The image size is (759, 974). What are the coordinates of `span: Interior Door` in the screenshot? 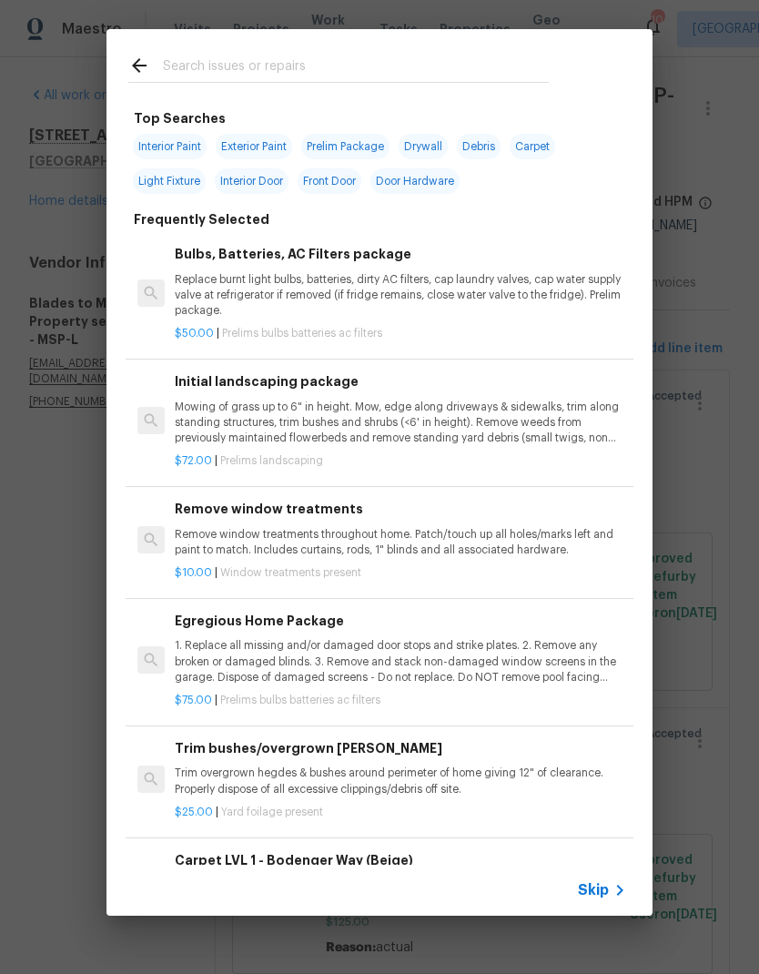 It's located at (251, 181).